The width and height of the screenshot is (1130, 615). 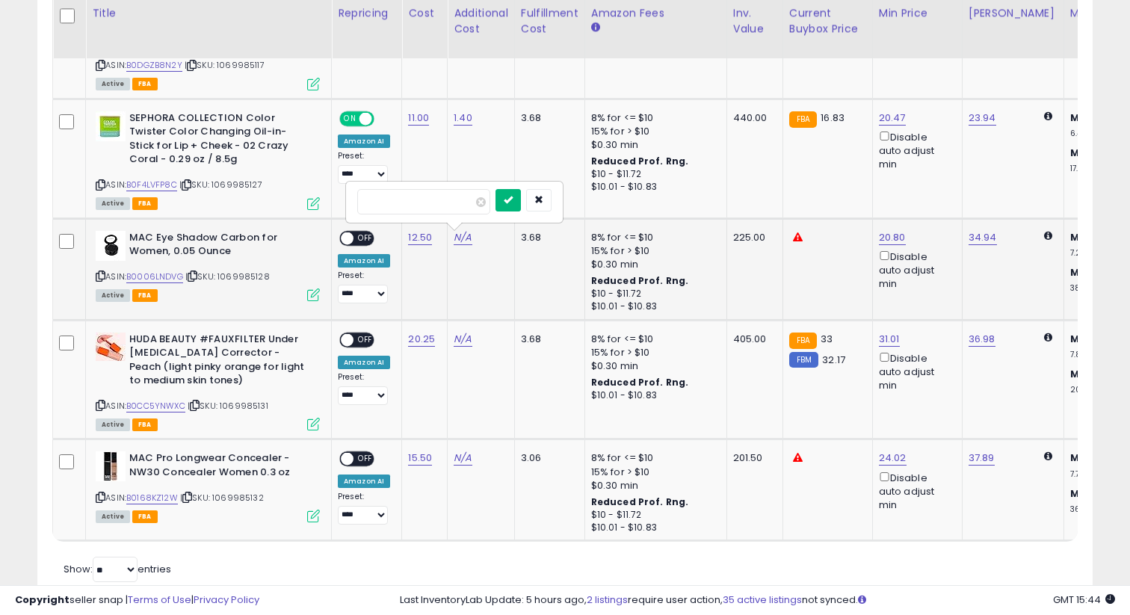 What do you see at coordinates (226, 599) in the screenshot?
I see `a: Privacy Policy` at bounding box center [226, 599].